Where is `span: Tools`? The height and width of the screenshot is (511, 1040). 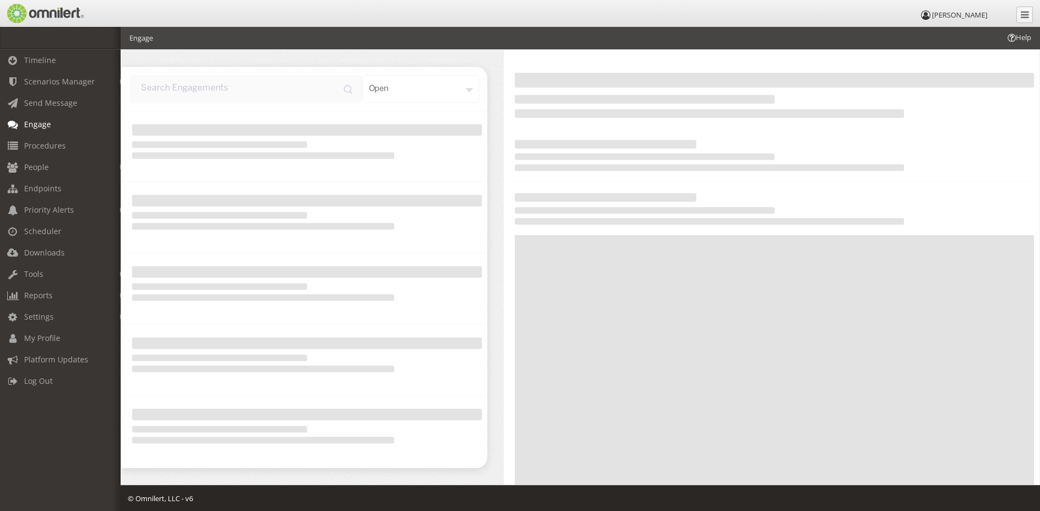
span: Tools is located at coordinates (33, 274).